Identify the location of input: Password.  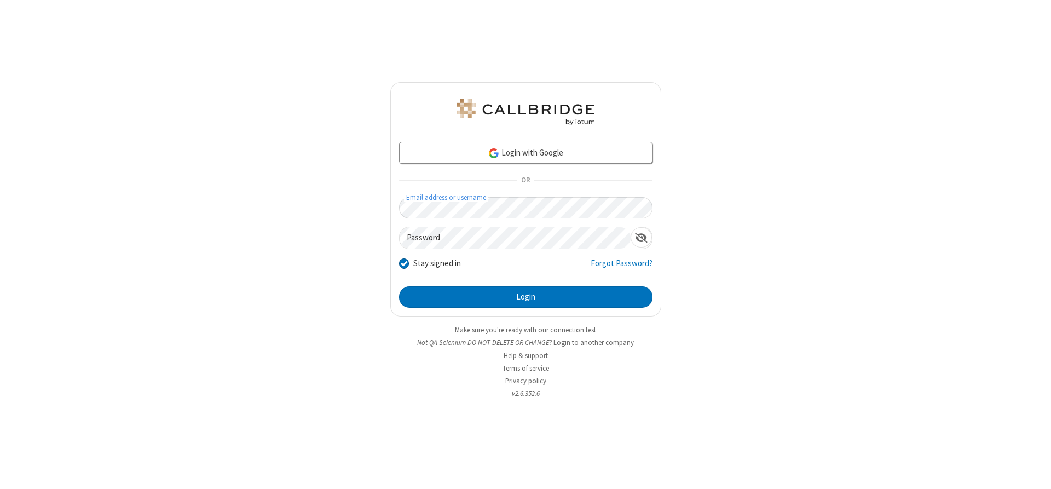
(515, 237).